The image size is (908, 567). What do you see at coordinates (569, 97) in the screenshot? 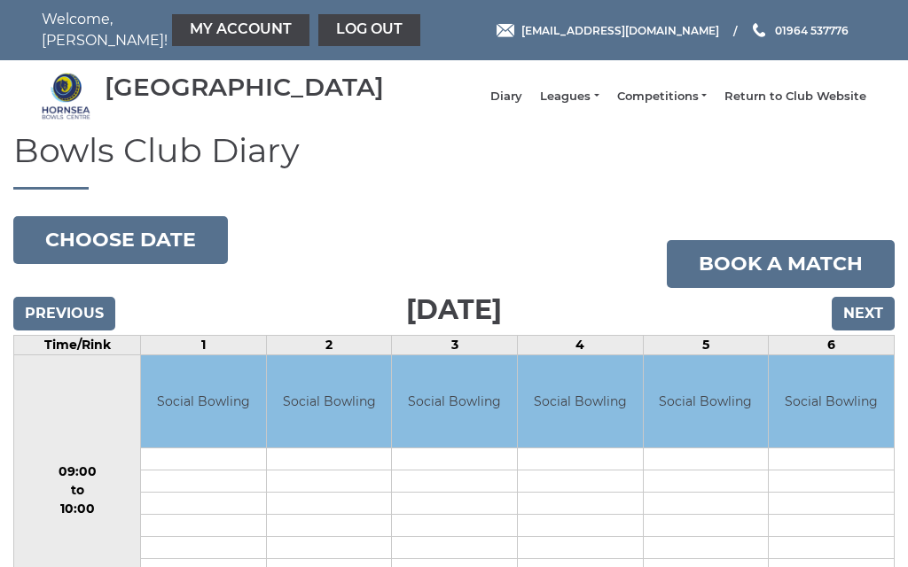
I see `a: Leagues` at bounding box center [569, 97].